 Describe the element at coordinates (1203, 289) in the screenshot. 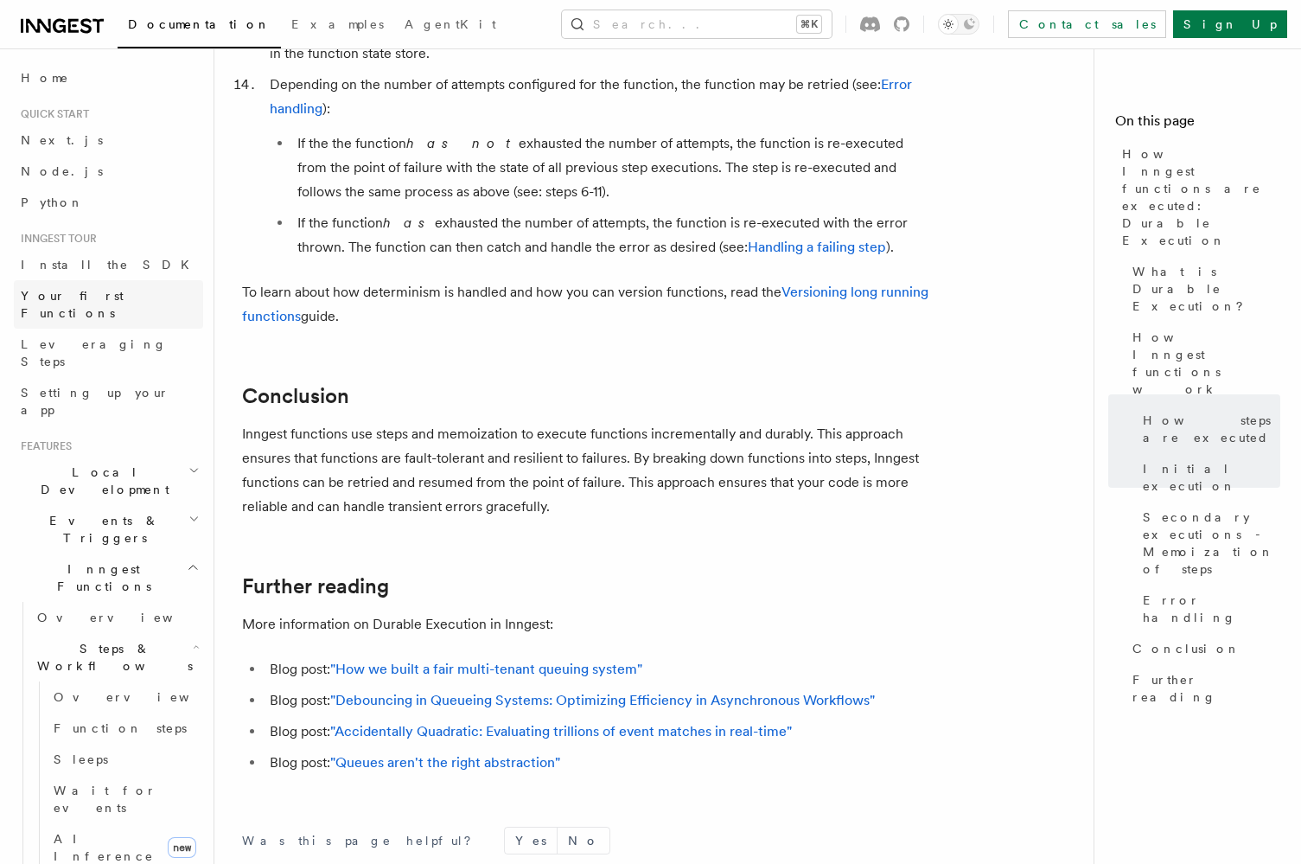

I see `a: What is Durable Execution?` at that location.